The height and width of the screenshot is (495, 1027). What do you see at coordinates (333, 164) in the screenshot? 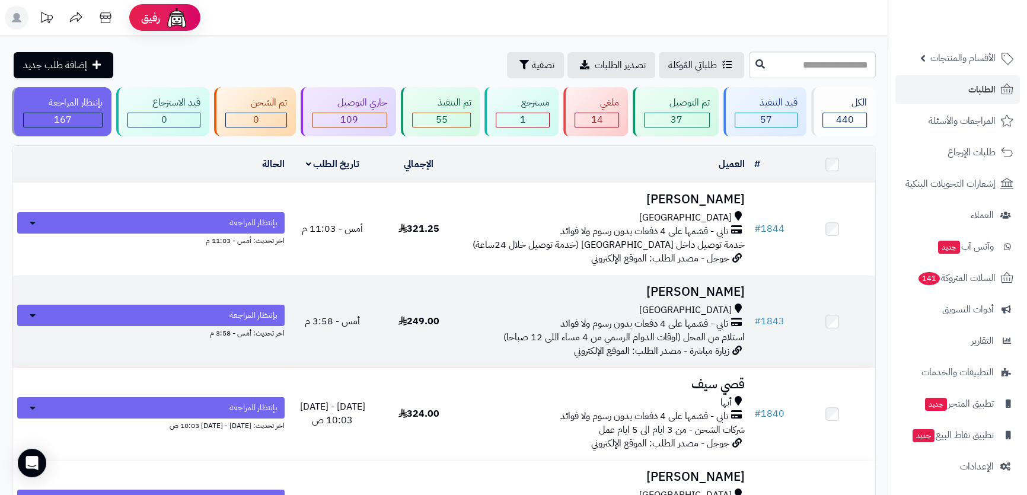
I see `a: تاريخ الطلب` at bounding box center [333, 164].